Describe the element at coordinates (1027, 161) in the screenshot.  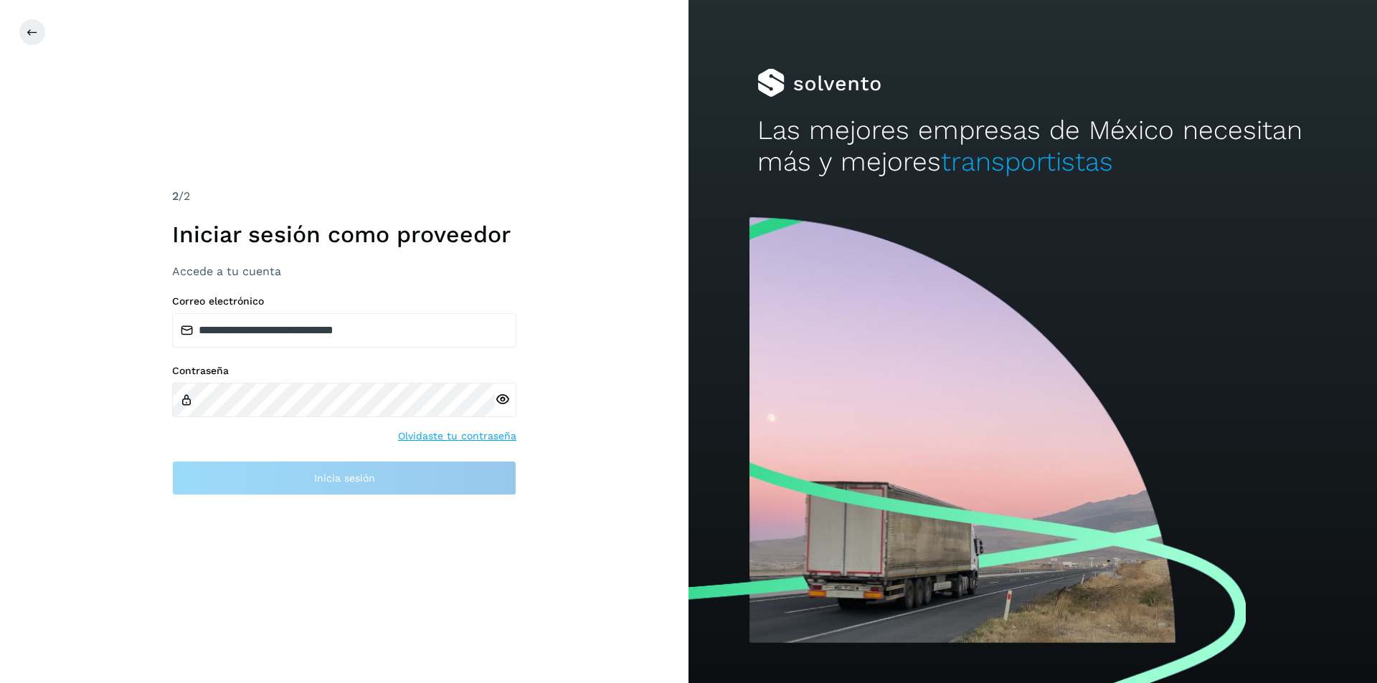
I see `span: transportistas` at that location.